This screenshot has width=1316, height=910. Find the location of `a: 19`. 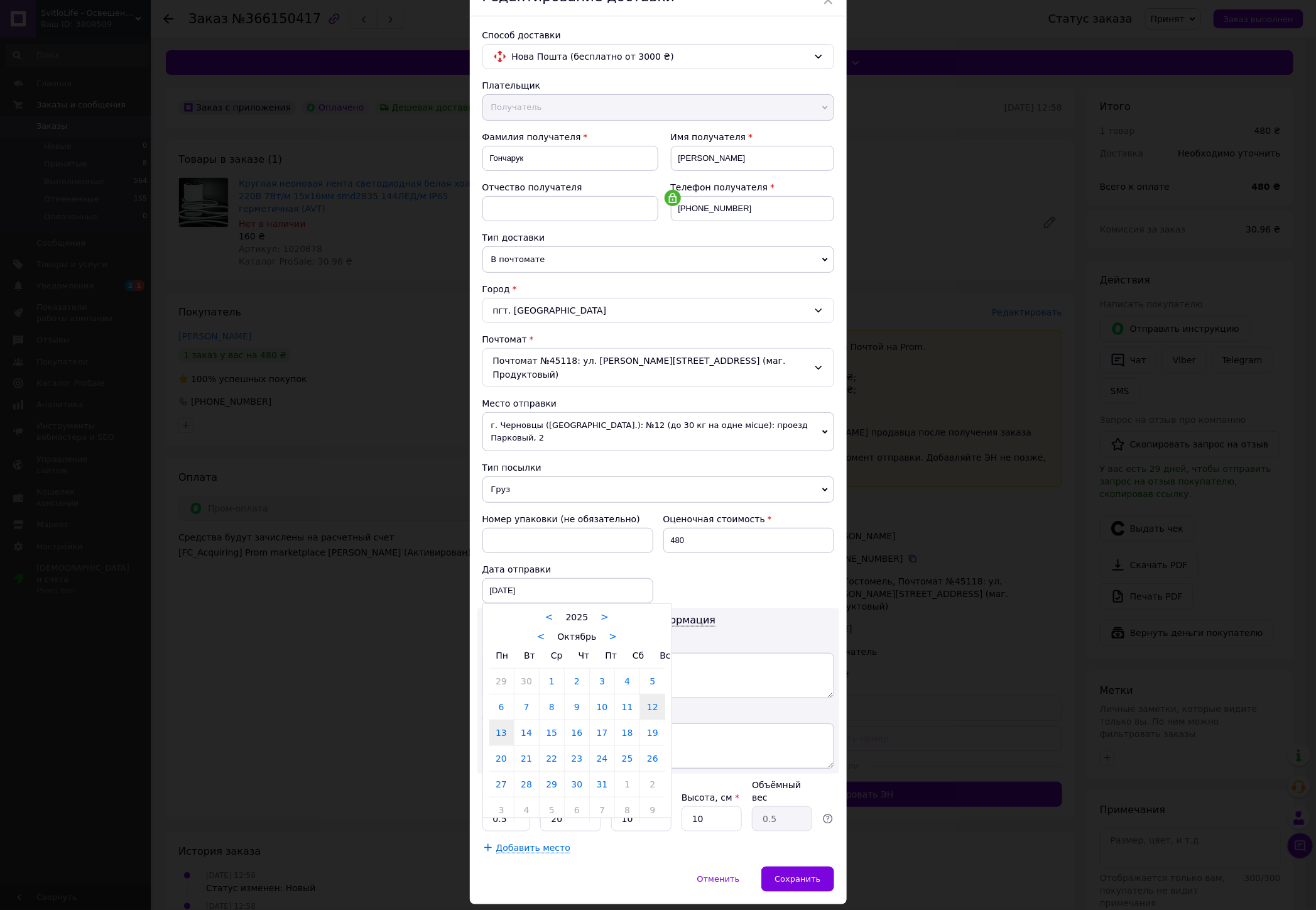

a: 19 is located at coordinates (652, 733).